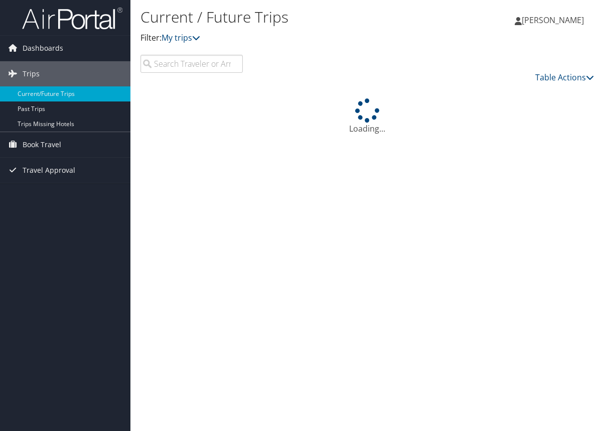  What do you see at coordinates (565, 77) in the screenshot?
I see `a: Table Actions` at bounding box center [565, 77].